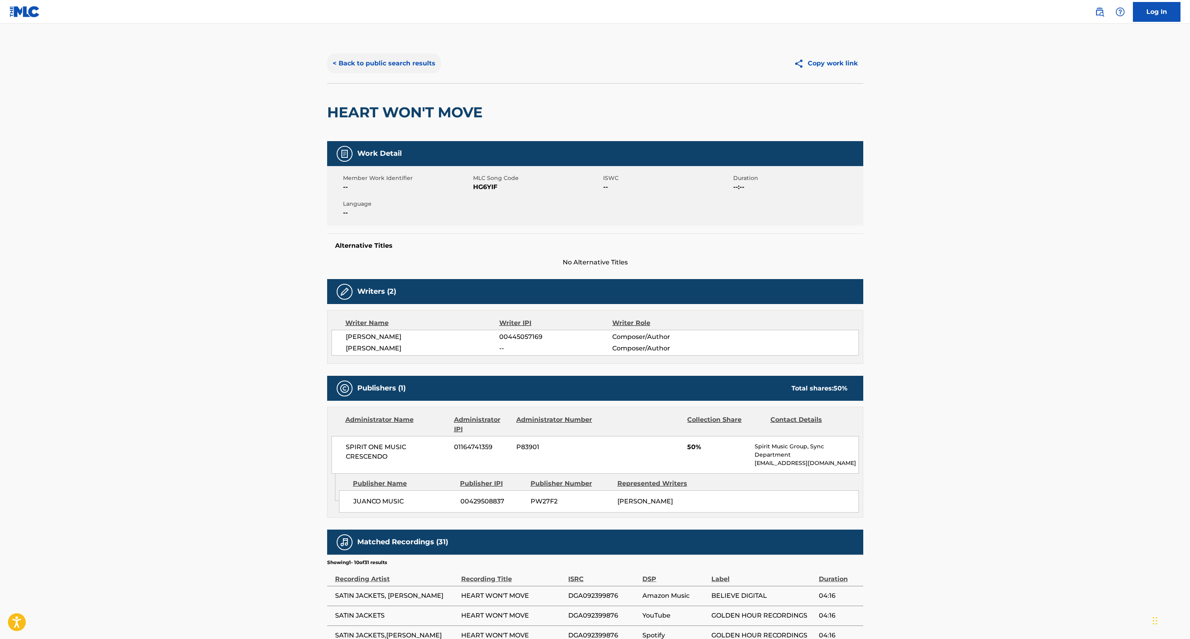 The width and height of the screenshot is (1190, 639). I want to click on div: Label, so click(763, 575).